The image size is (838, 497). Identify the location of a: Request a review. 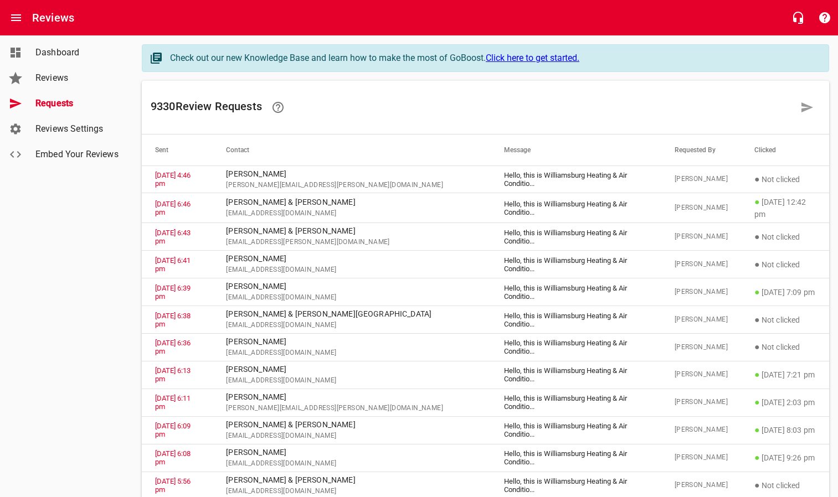
(807, 107).